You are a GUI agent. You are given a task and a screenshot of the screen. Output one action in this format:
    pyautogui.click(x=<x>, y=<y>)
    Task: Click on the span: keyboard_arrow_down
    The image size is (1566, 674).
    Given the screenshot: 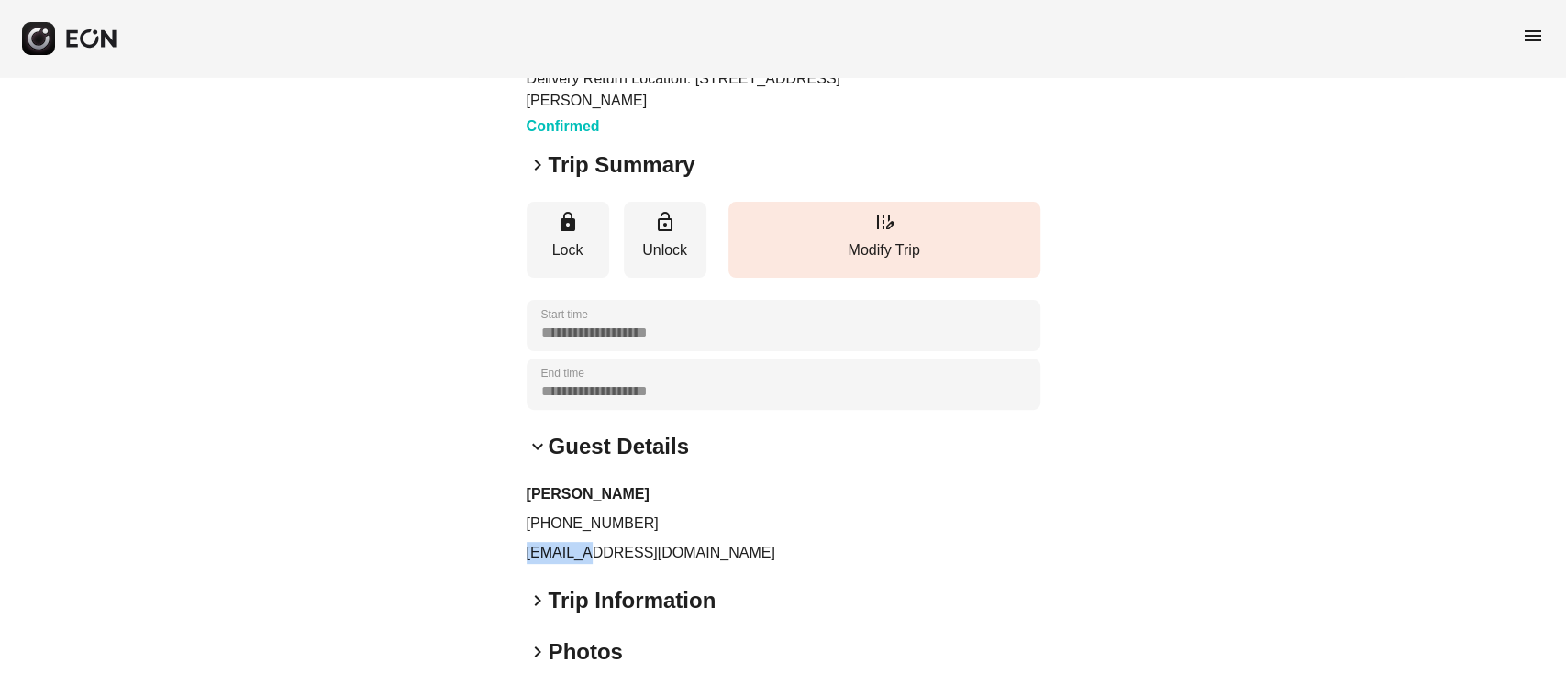 What is the action you would take?
    pyautogui.click(x=538, y=447)
    